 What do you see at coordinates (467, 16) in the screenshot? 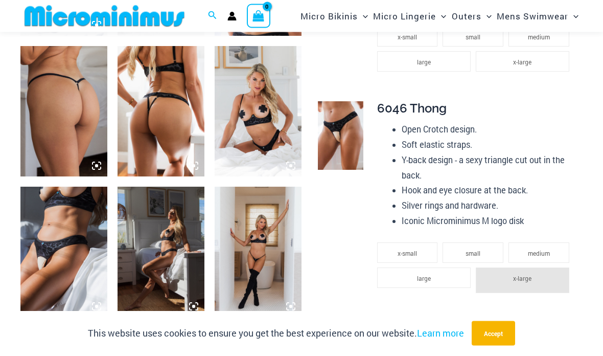
I see `span: Outers` at bounding box center [467, 16].